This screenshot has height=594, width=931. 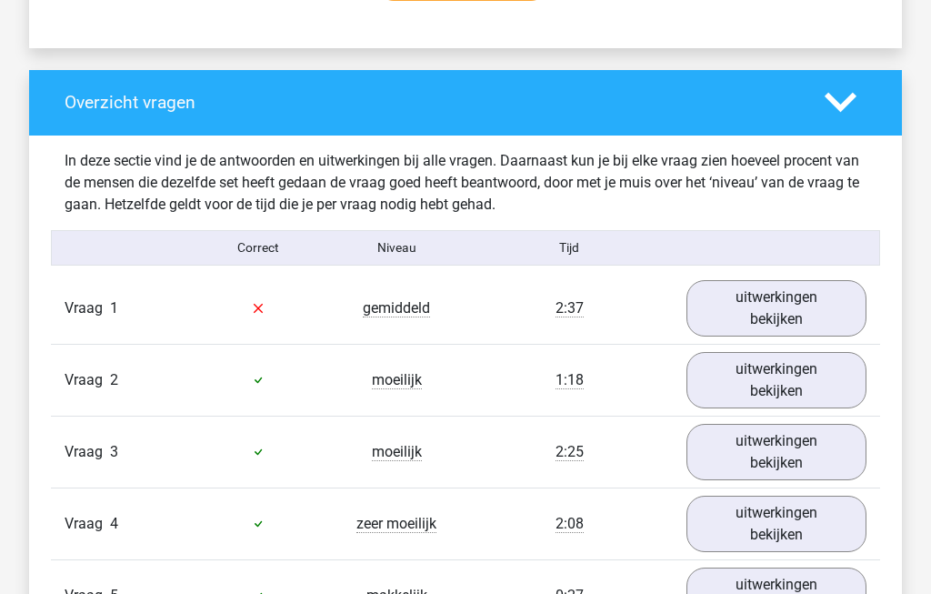 I want to click on span: 2:08, so click(x=569, y=524).